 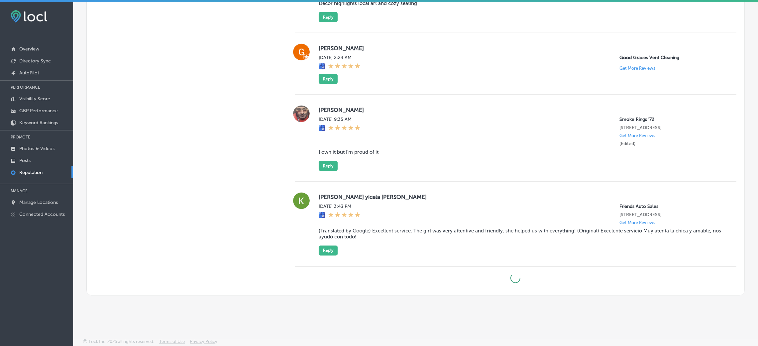 I want to click on p: Locl, Inc. 2025 all rights reserved., so click(x=121, y=342).